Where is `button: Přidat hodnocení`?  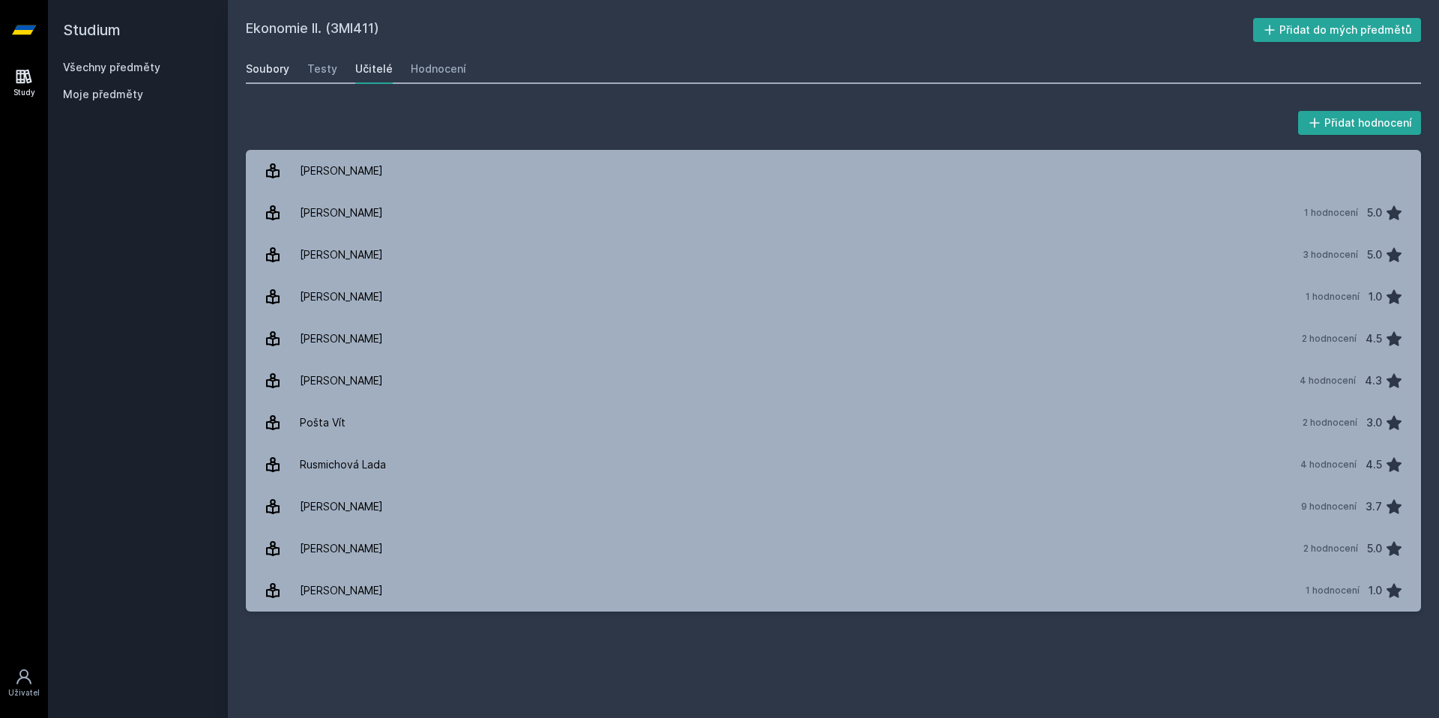 button: Přidat hodnocení is located at coordinates (1359, 123).